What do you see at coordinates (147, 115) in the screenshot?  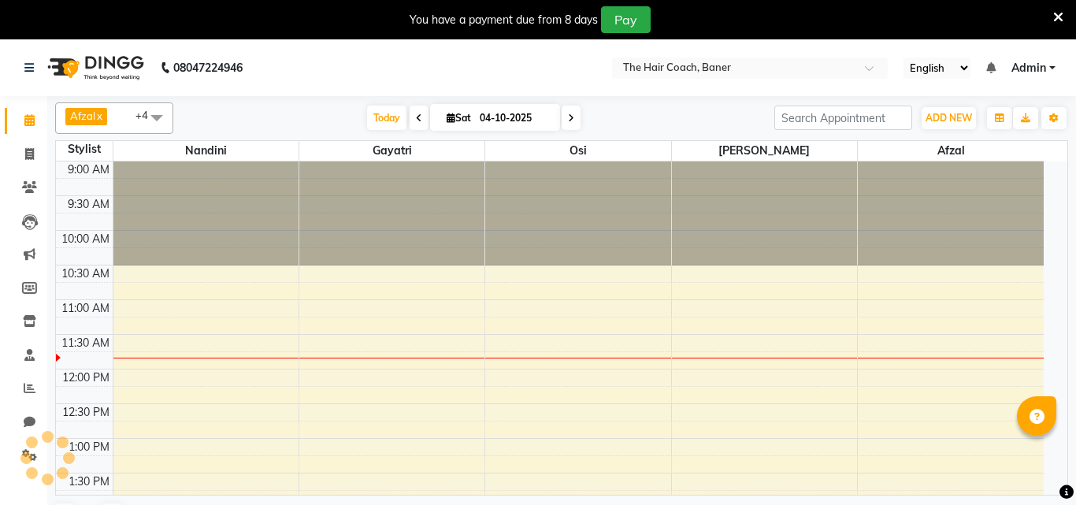 I see `span: +4` at bounding box center [147, 115].